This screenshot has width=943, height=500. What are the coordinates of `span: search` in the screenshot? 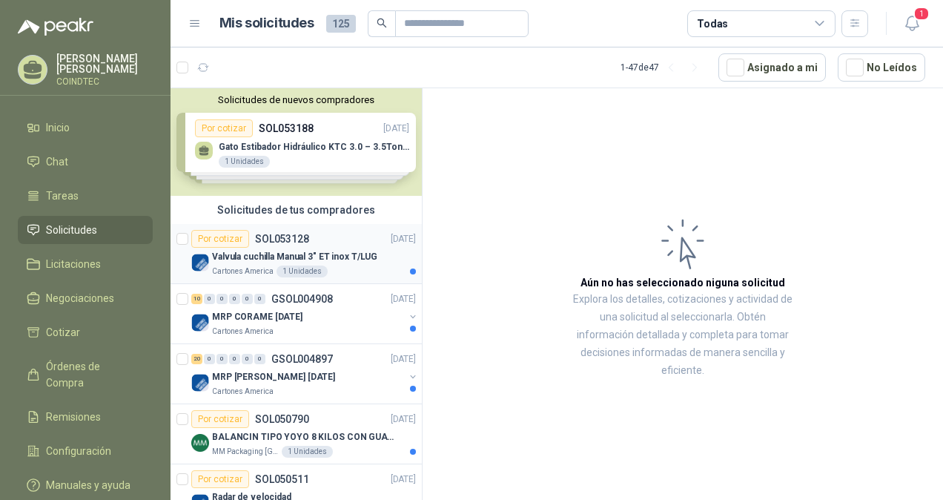 It's located at (382, 23).